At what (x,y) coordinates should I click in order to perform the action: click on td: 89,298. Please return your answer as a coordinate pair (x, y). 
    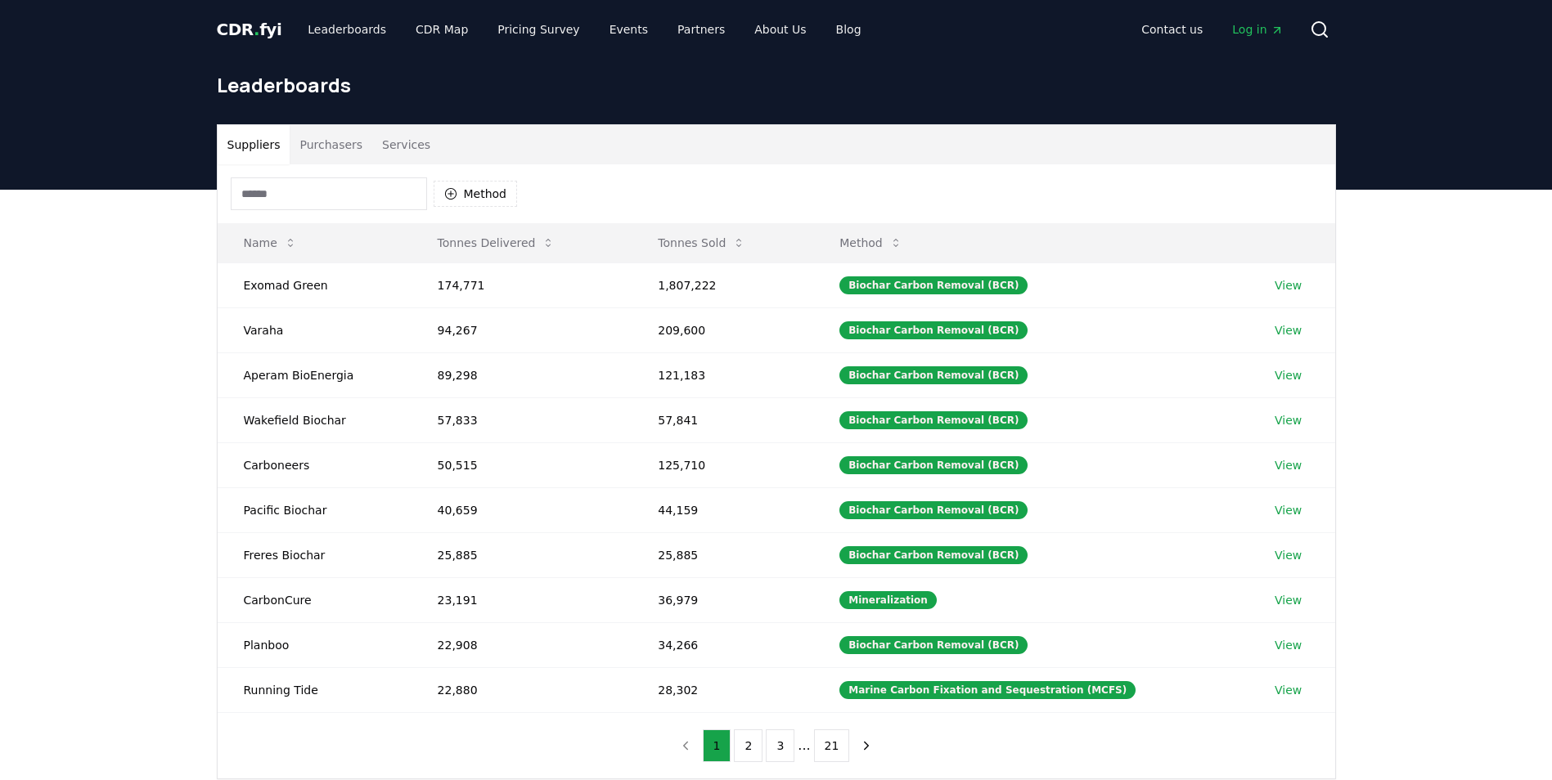
    Looking at the image, I should click on (522, 375).